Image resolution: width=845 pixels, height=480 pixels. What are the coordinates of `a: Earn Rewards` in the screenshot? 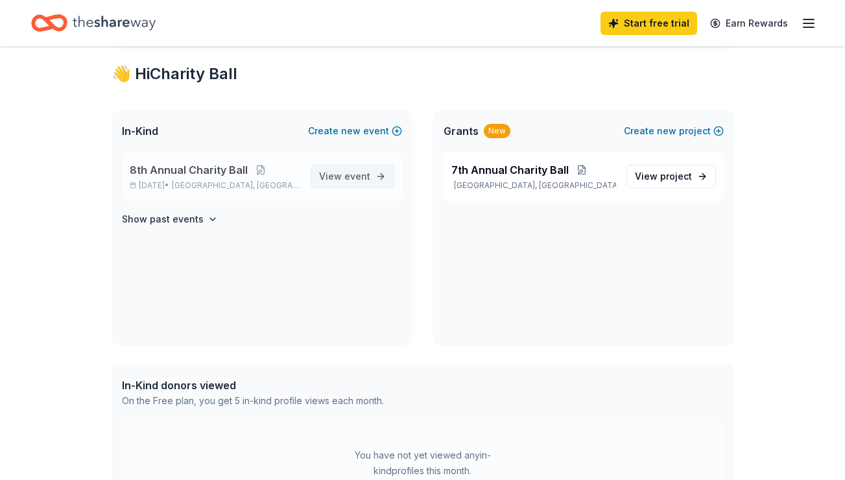 It's located at (749, 23).